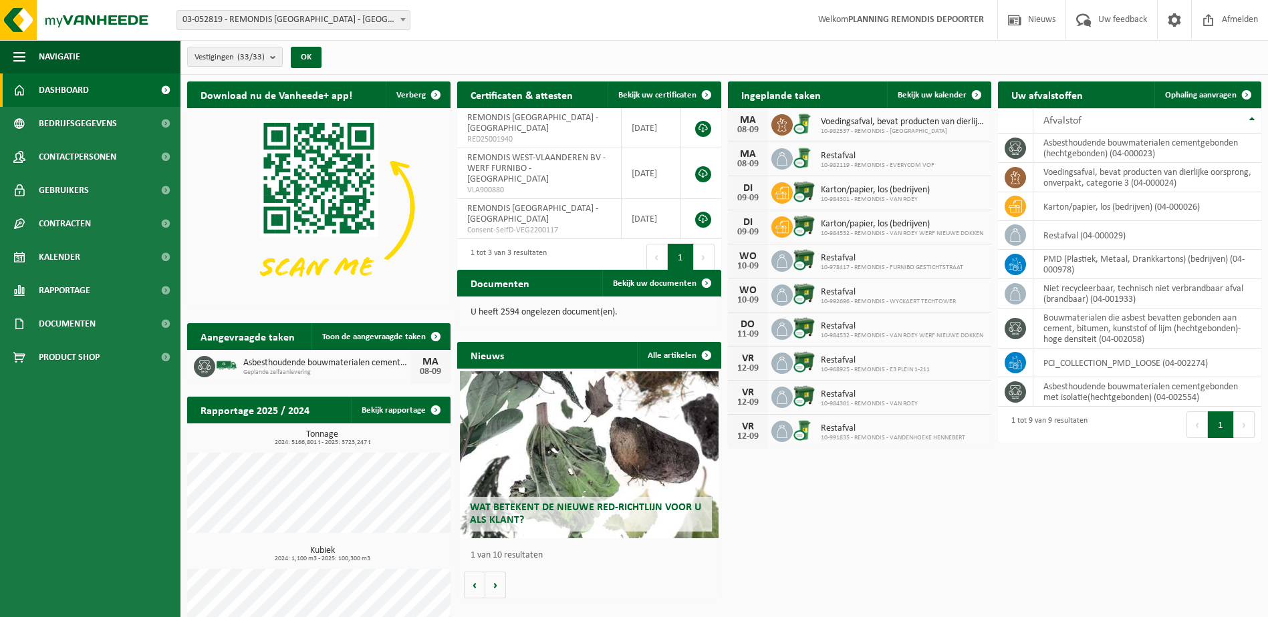  Describe the element at coordinates (417, 95) in the screenshot. I see `button: Verberg` at that location.